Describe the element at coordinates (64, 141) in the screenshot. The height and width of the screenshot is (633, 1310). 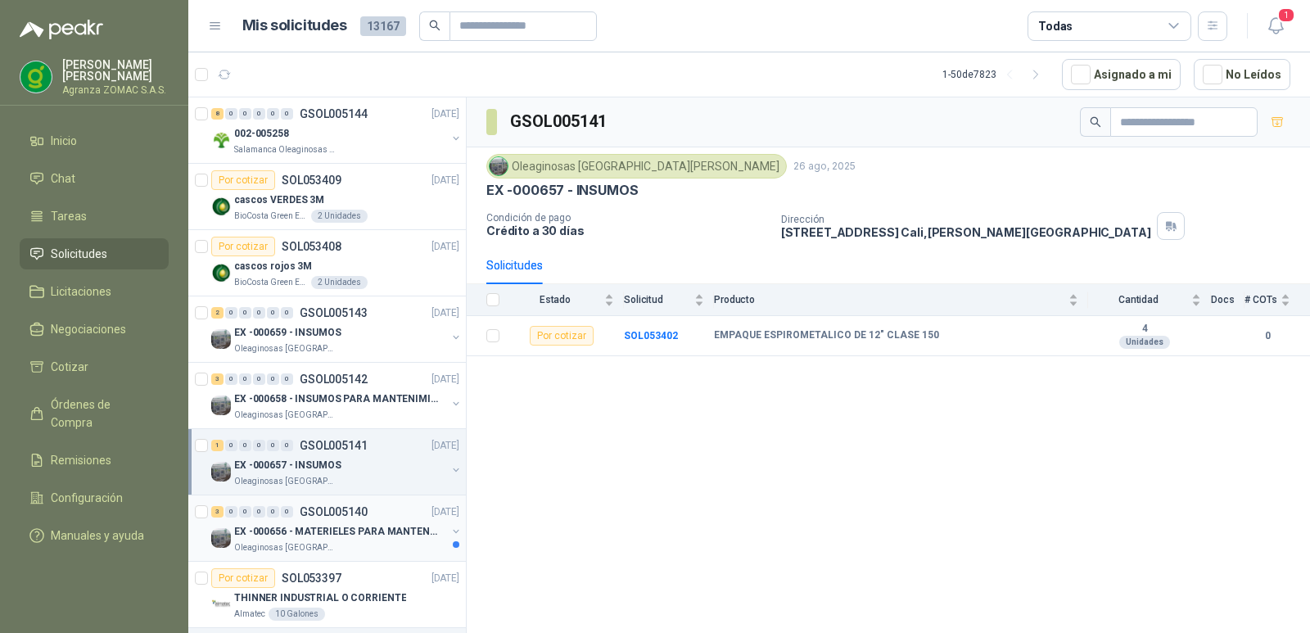
I see `span: Inicio` at that location.